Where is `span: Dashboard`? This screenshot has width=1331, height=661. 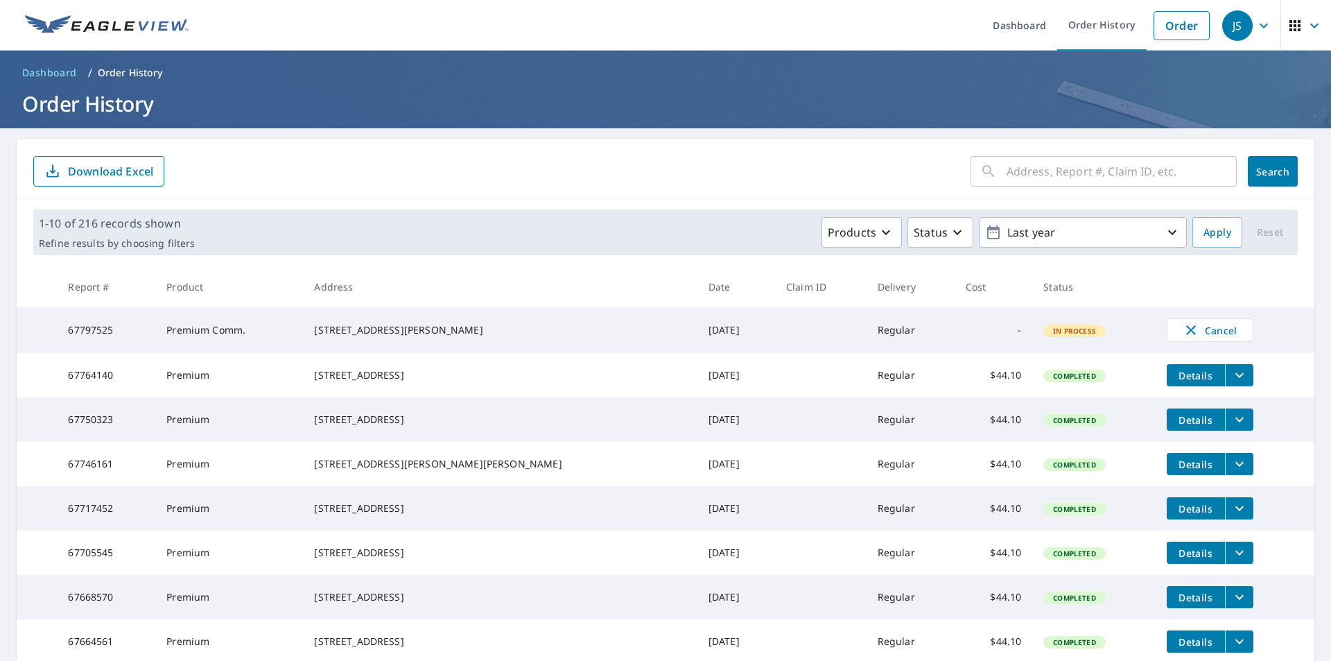 span: Dashboard is located at coordinates (49, 73).